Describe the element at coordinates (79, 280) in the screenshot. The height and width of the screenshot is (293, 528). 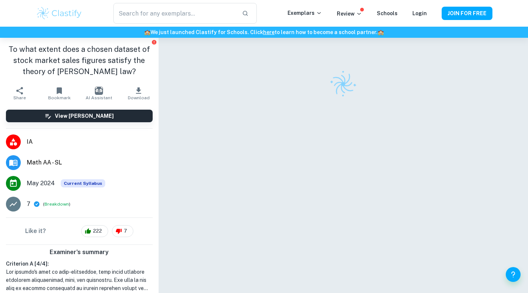
I see `h1: Lor ipsumdo's amet co adip-elitseddoe, temp incid utlabore etdolorem aliquaenimad, mini, ven quis...` at that location.